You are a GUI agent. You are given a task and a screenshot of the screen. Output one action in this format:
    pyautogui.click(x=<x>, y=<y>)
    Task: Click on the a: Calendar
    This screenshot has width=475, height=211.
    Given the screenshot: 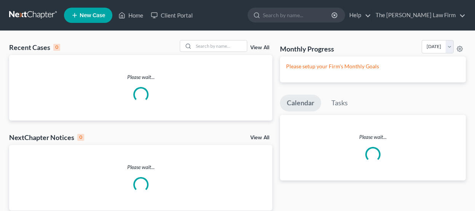 What is the action you would take?
    pyautogui.click(x=301, y=103)
    